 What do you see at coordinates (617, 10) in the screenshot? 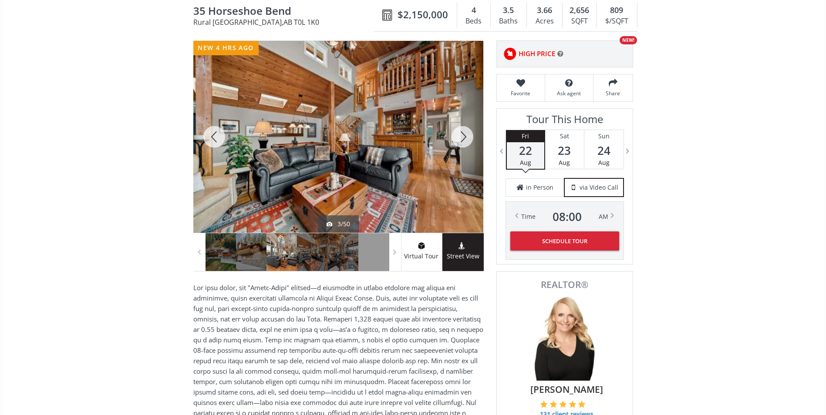
I see `div: 809` at bounding box center [617, 10].